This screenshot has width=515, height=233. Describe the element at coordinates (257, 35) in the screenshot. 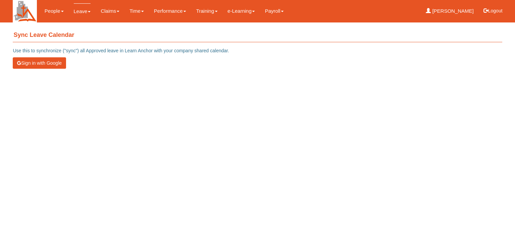

I see `h4: Sync Leave Calendar` at that location.